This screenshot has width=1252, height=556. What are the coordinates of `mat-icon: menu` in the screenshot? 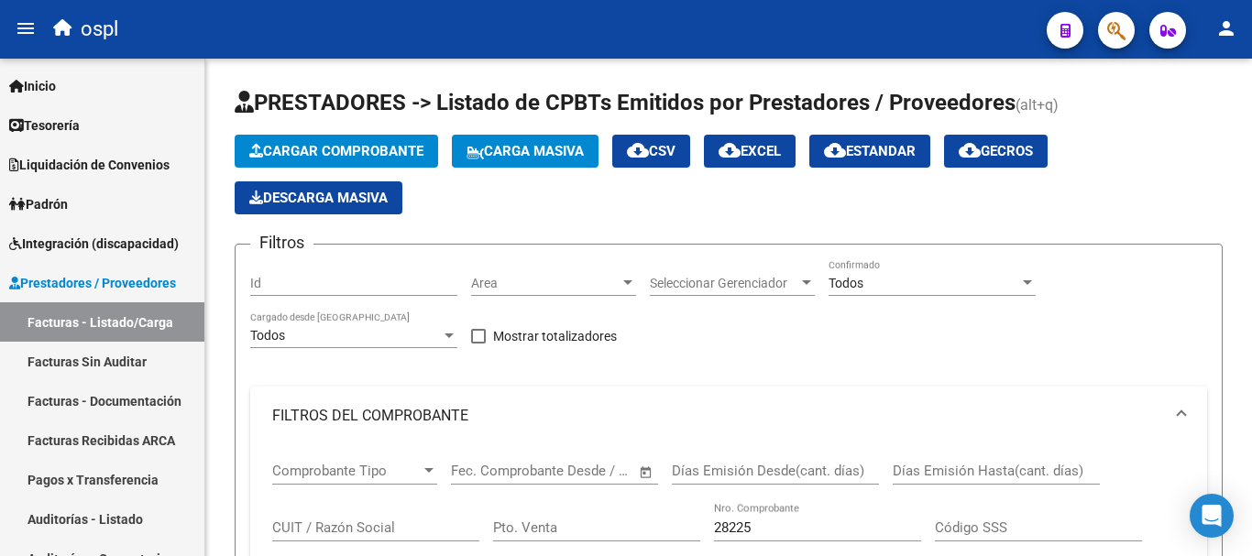 It's located at (26, 28).